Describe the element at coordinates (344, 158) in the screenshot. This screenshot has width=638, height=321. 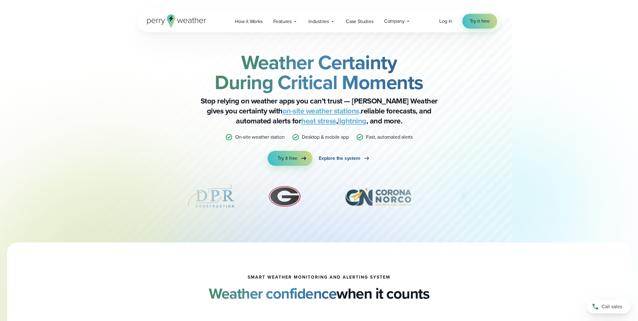
I see `a: Explore the system` at that location.